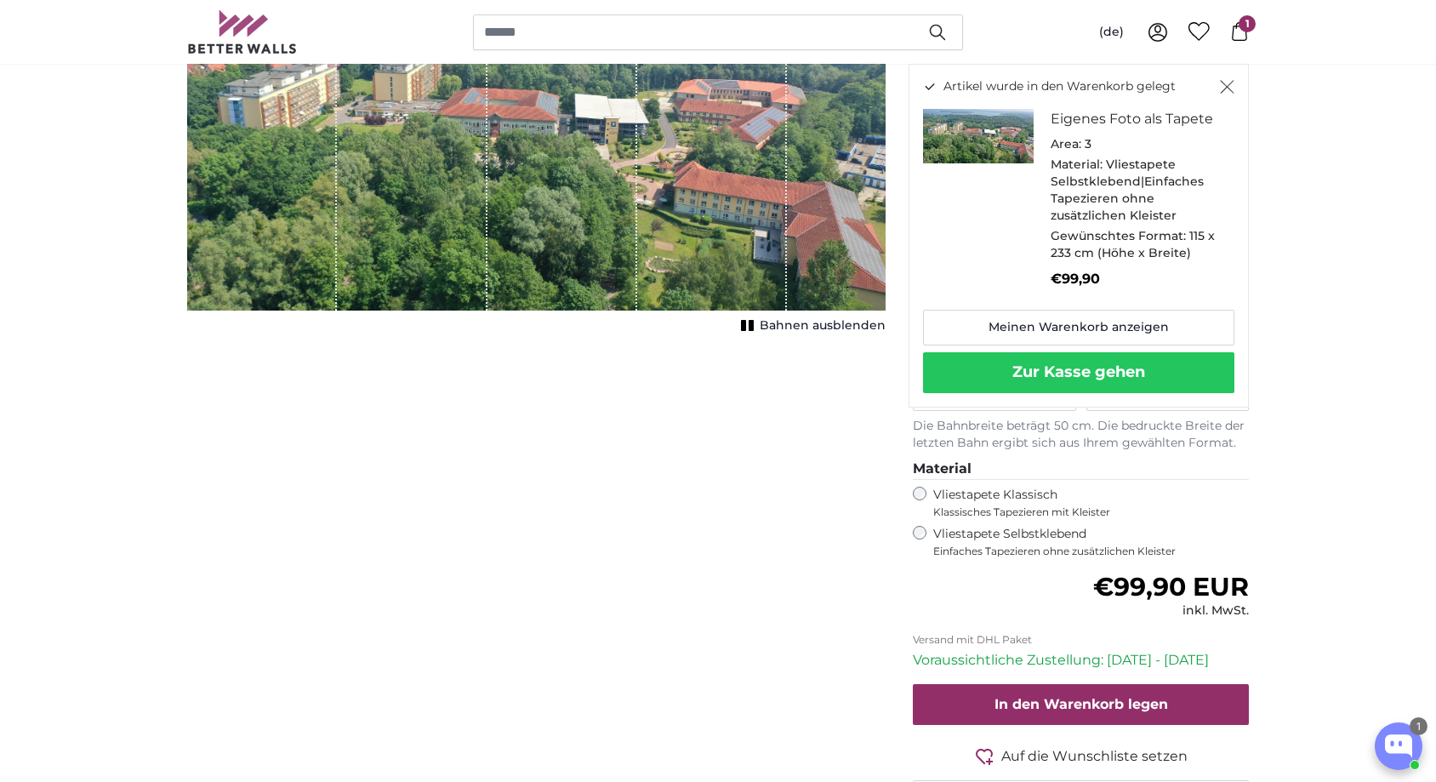 This screenshot has width=1436, height=782. I want to click on label: Vliestapete Selbstklebend, so click(1091, 542).